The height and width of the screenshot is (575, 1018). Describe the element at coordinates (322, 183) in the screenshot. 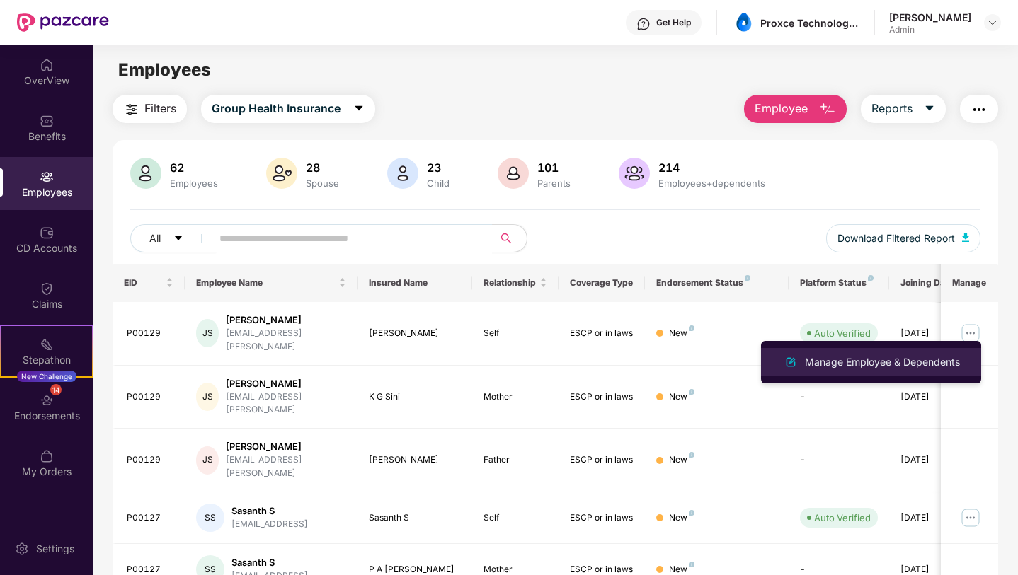

I see `div: Spouse` at that location.